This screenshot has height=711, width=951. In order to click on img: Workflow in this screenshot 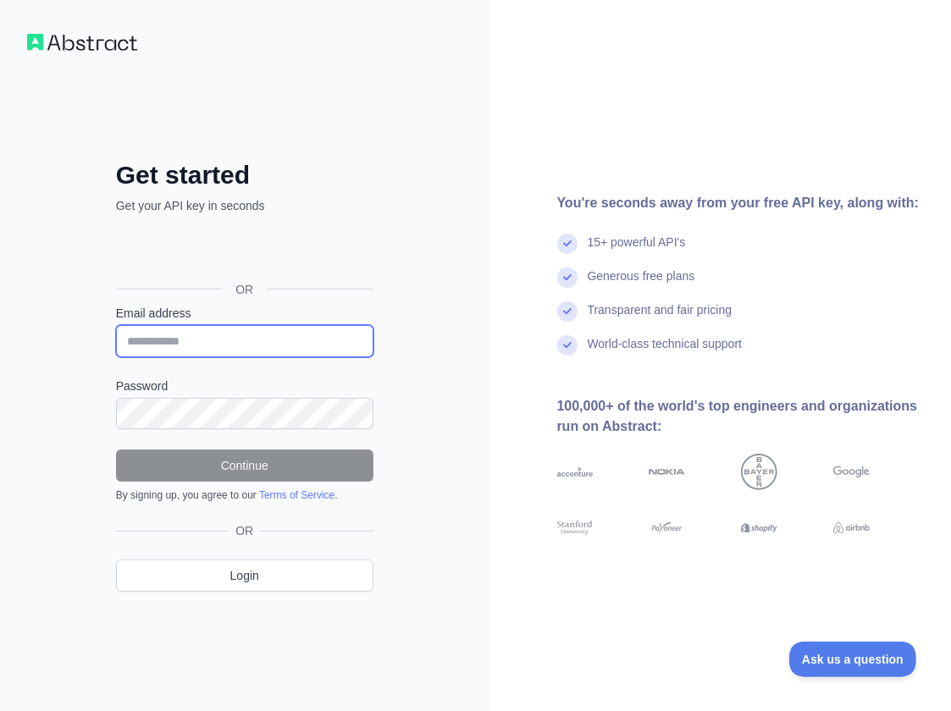, I will do `click(82, 42)`.